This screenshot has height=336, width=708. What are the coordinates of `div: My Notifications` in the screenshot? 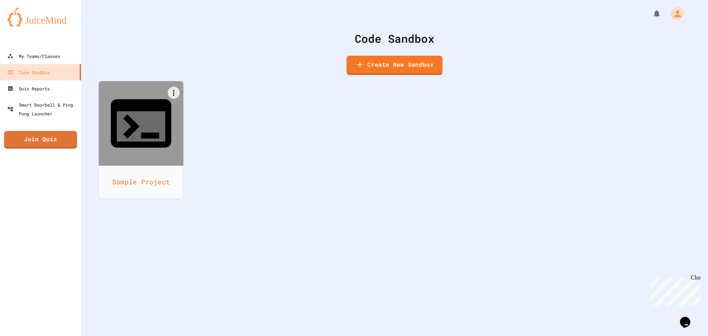 It's located at (651, 14).